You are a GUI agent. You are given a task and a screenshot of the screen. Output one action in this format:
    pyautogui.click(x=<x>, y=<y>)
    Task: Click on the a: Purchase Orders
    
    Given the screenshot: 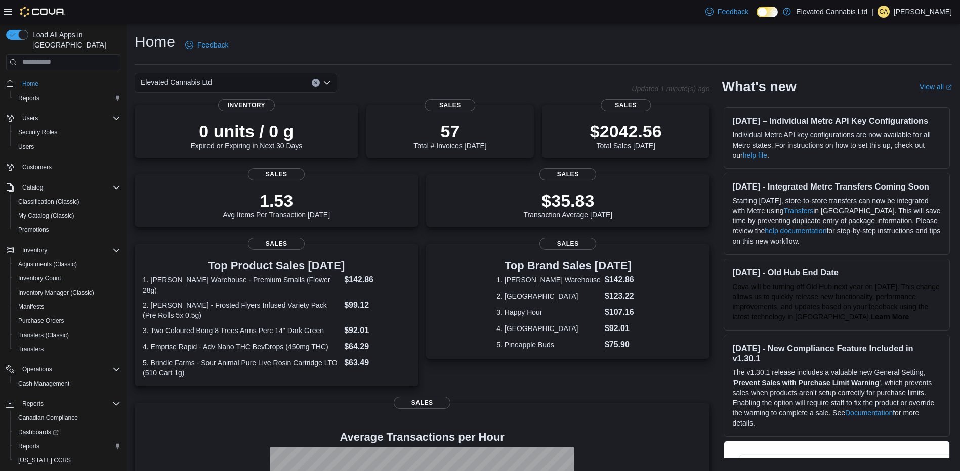 What is the action you would take?
    pyautogui.click(x=41, y=321)
    